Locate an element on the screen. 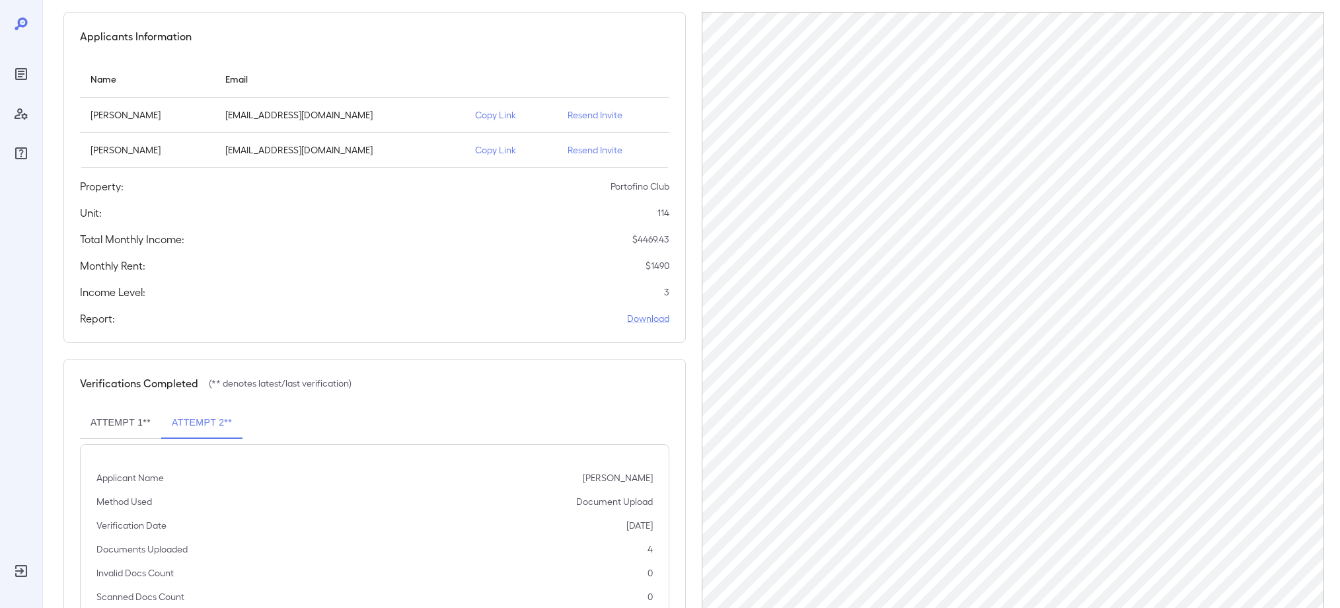  p: Portofino Club is located at coordinates (640, 186).